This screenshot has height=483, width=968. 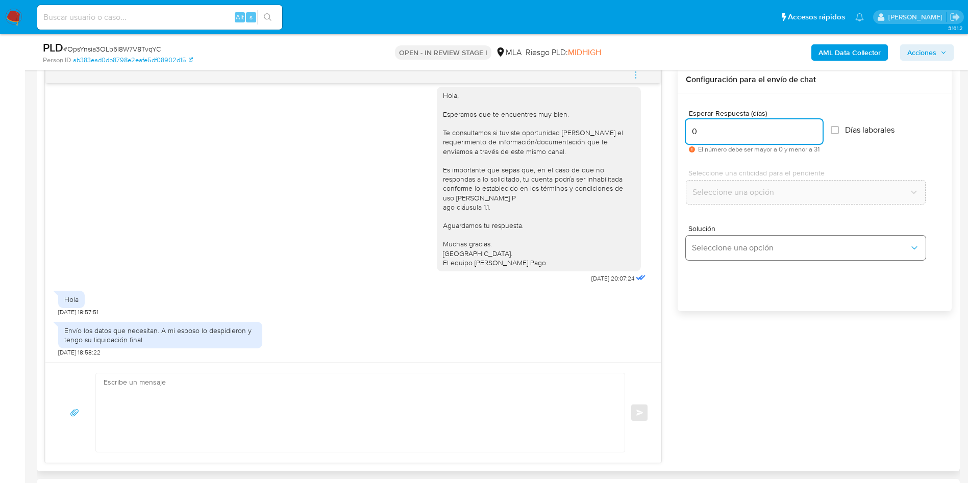 What do you see at coordinates (757, 113) in the screenshot?
I see `span: Esperar Respuesta (días)` at bounding box center [757, 113].